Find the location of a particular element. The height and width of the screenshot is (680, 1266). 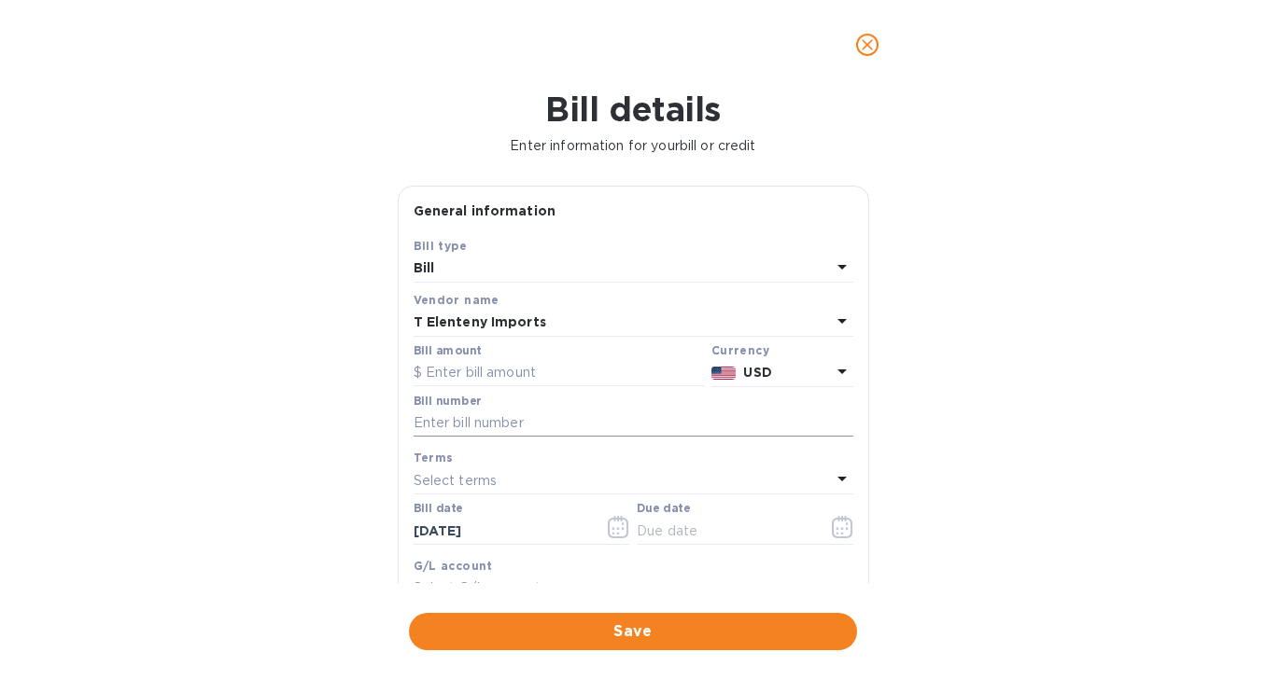

img: USD is located at coordinates (723, 373).